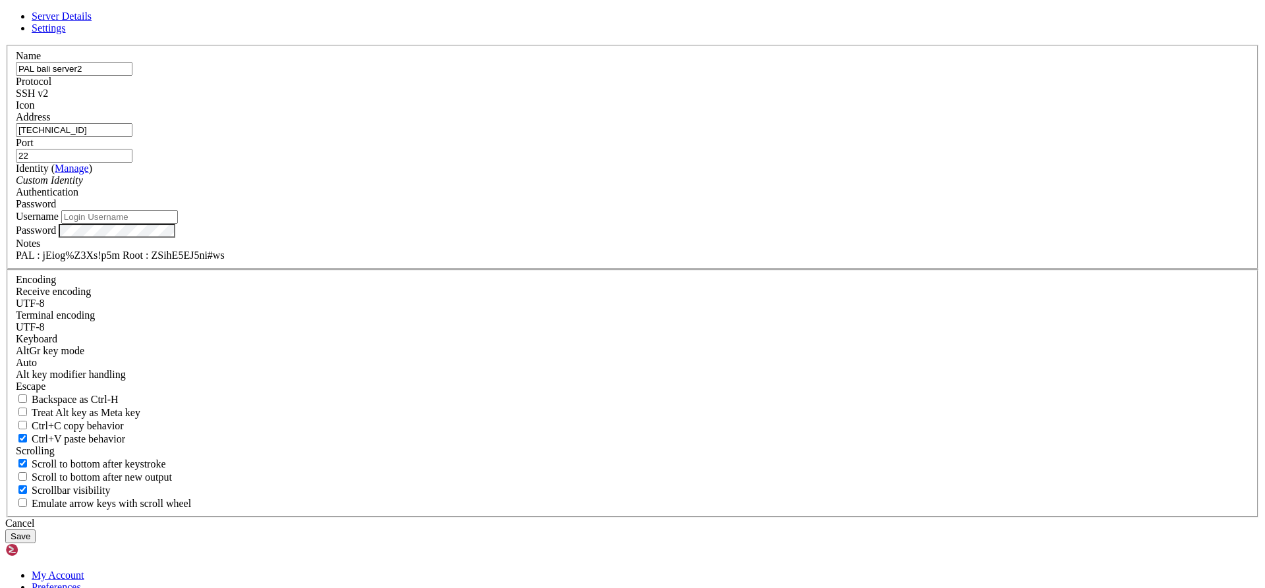  Describe the element at coordinates (91, 464) in the screenshot. I see `label: Whether to scroll to the bottom on any keystroke.` at that location.